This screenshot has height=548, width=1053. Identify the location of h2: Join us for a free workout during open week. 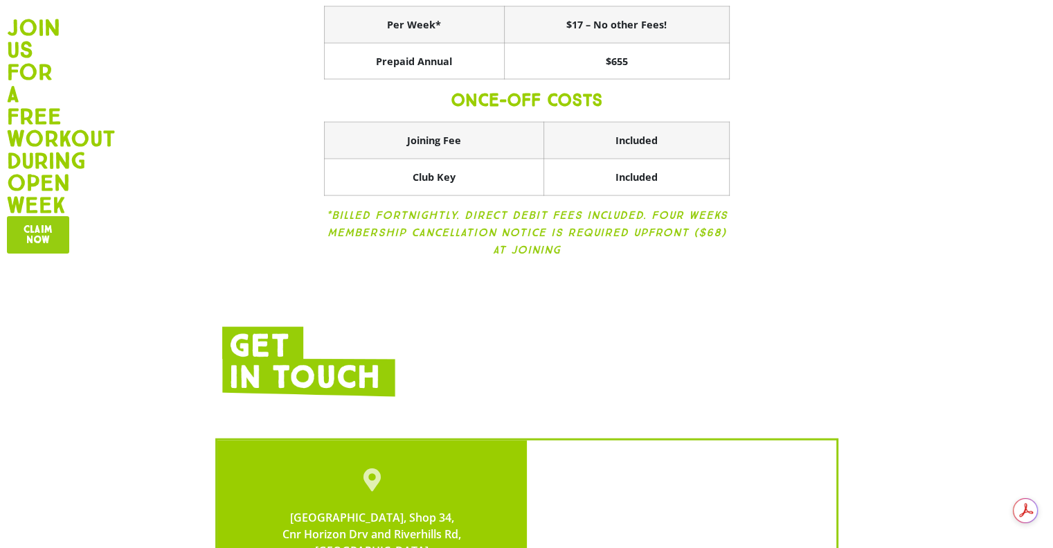
(35, 116).